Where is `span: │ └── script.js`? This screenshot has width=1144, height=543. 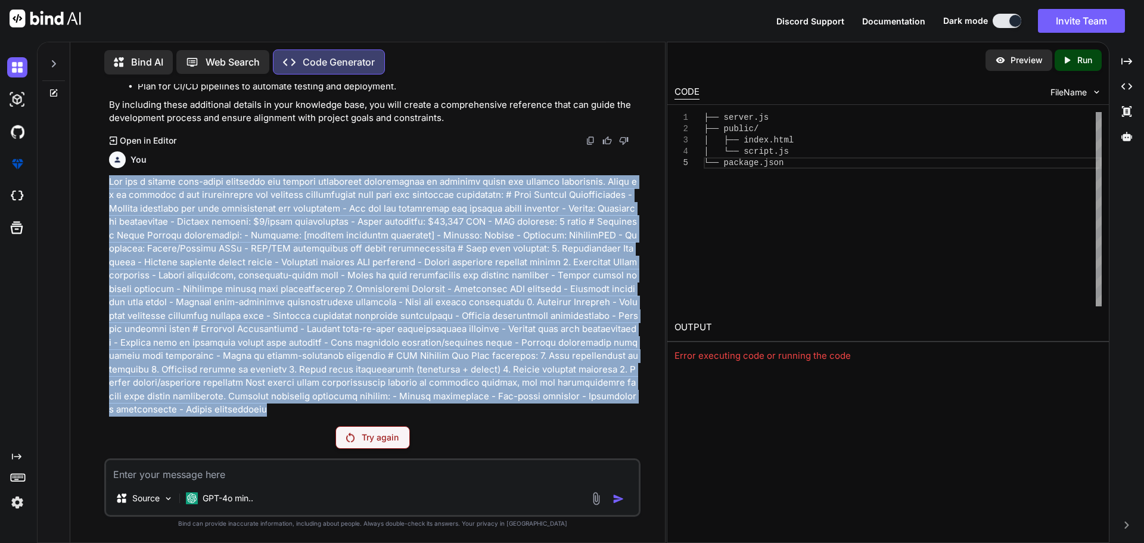 span: │ └── script.js is located at coordinates (746, 151).